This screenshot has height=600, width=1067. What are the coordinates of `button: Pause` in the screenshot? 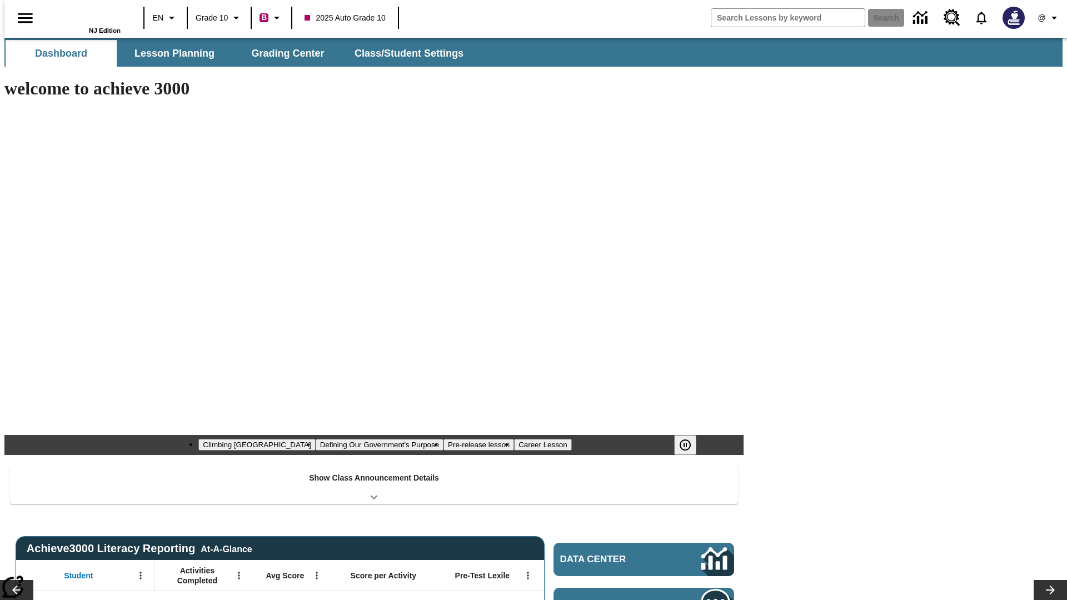 It's located at (685, 445).